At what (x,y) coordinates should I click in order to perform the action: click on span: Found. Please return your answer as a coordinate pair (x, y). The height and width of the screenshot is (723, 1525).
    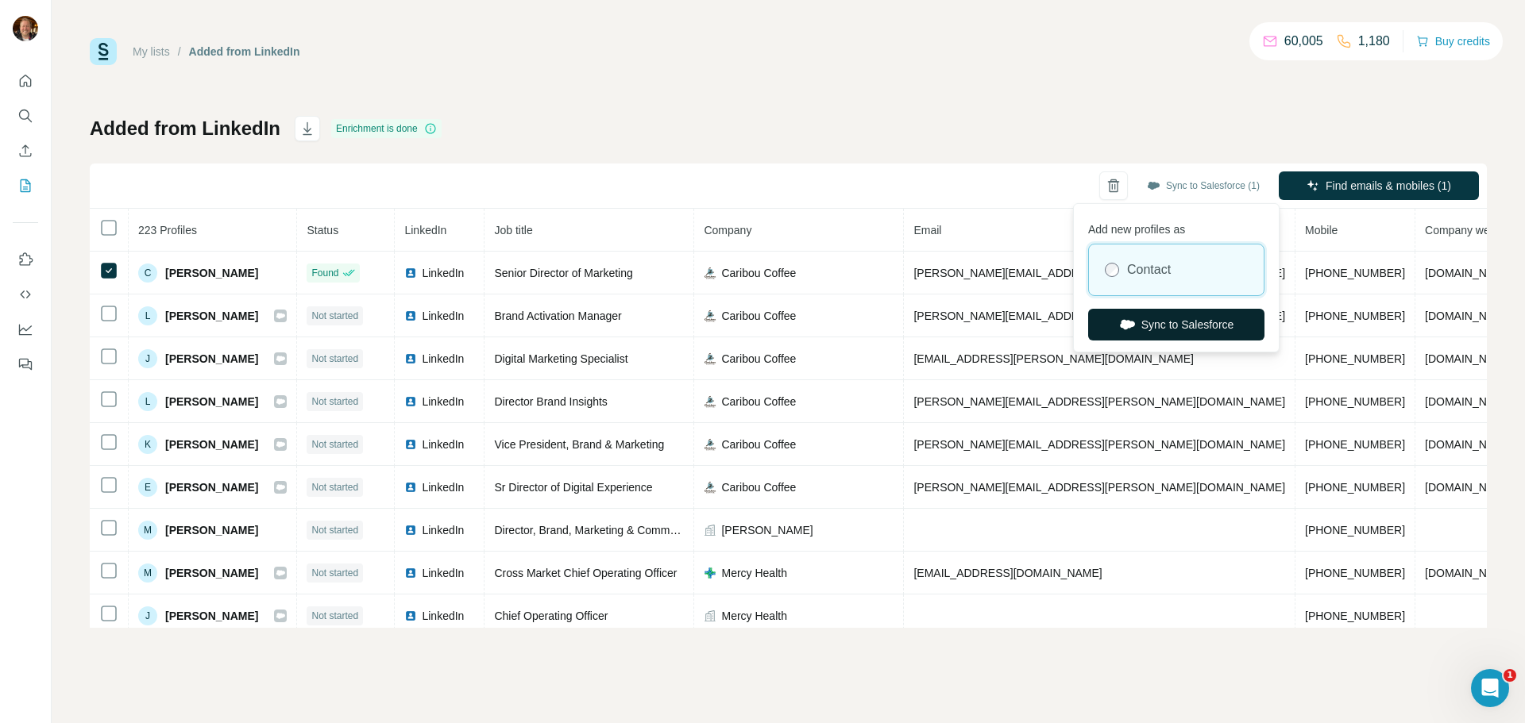
    Looking at the image, I should click on (325, 273).